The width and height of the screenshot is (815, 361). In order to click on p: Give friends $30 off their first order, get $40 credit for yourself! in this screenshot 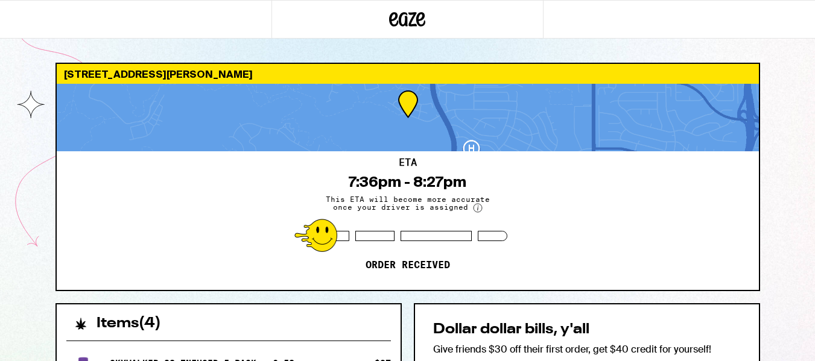, I will do `click(587, 349)`.